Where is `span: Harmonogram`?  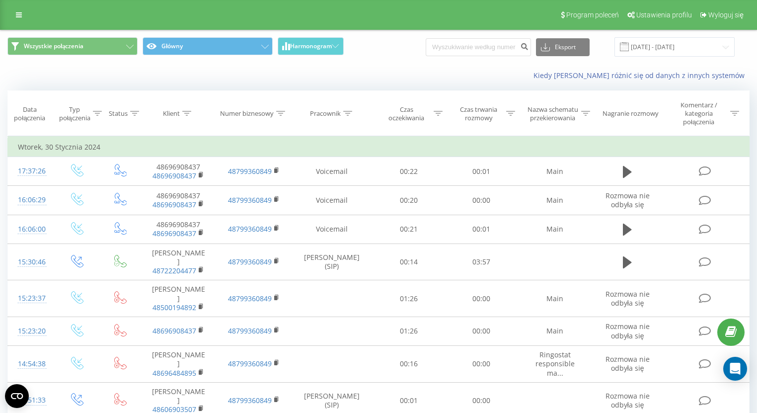 span: Harmonogram is located at coordinates (311, 46).